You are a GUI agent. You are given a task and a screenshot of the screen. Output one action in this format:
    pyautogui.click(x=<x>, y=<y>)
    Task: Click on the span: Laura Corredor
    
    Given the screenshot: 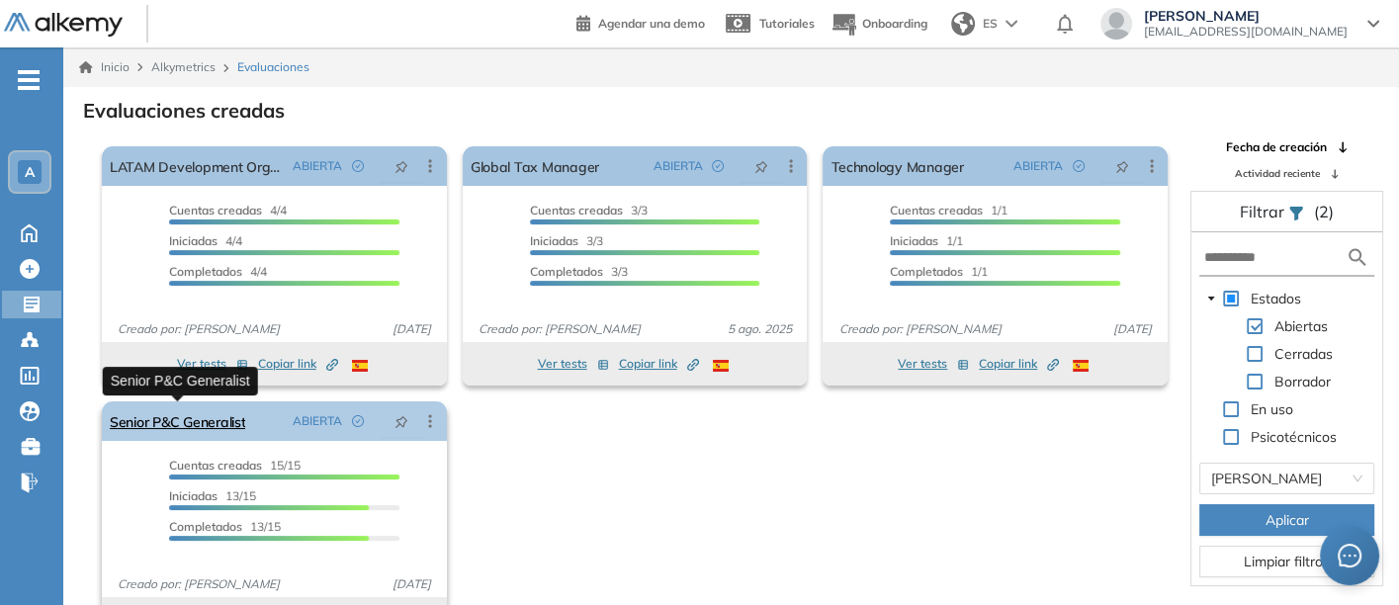 What is the action you would take?
    pyautogui.click(x=1286, y=478)
    